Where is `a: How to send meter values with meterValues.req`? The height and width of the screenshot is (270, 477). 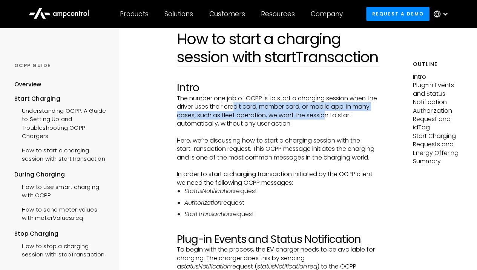 a: How to send meter values with meterValues.req is located at coordinates (62, 213).